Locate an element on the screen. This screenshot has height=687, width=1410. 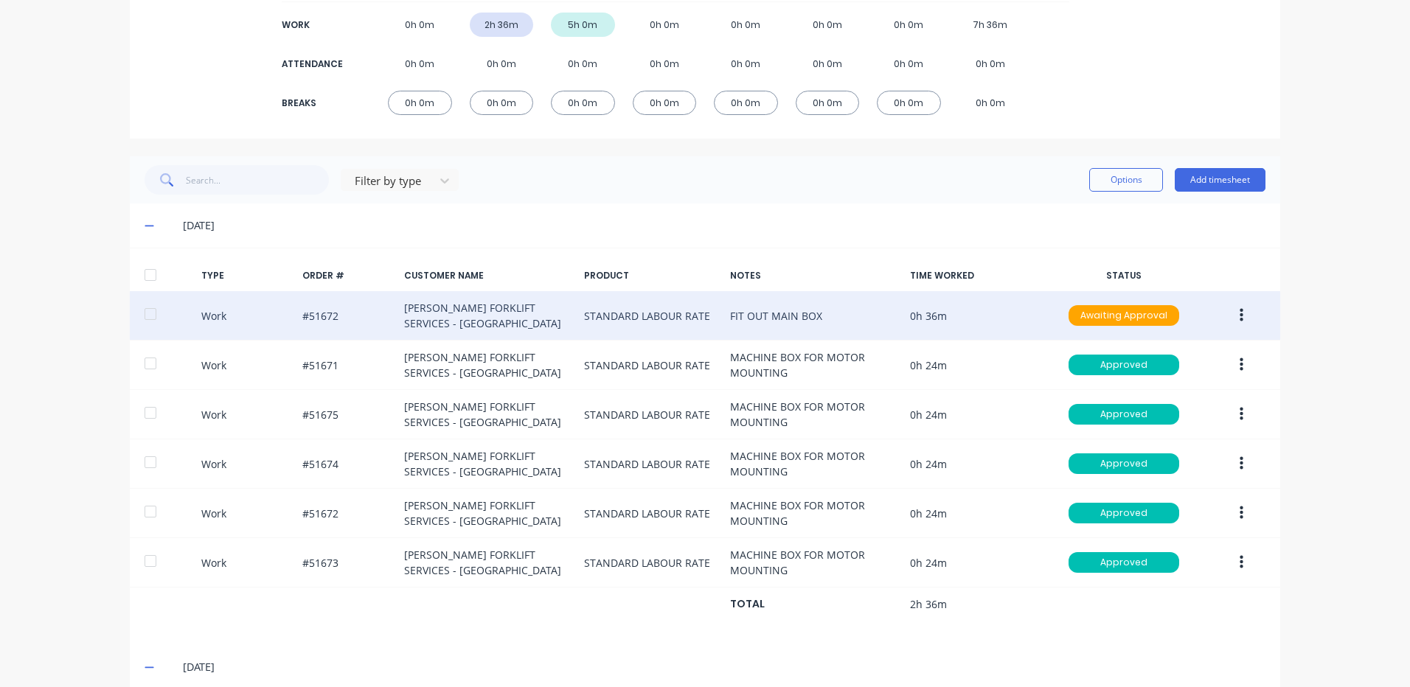
div: NOTES is located at coordinates (814, 276).